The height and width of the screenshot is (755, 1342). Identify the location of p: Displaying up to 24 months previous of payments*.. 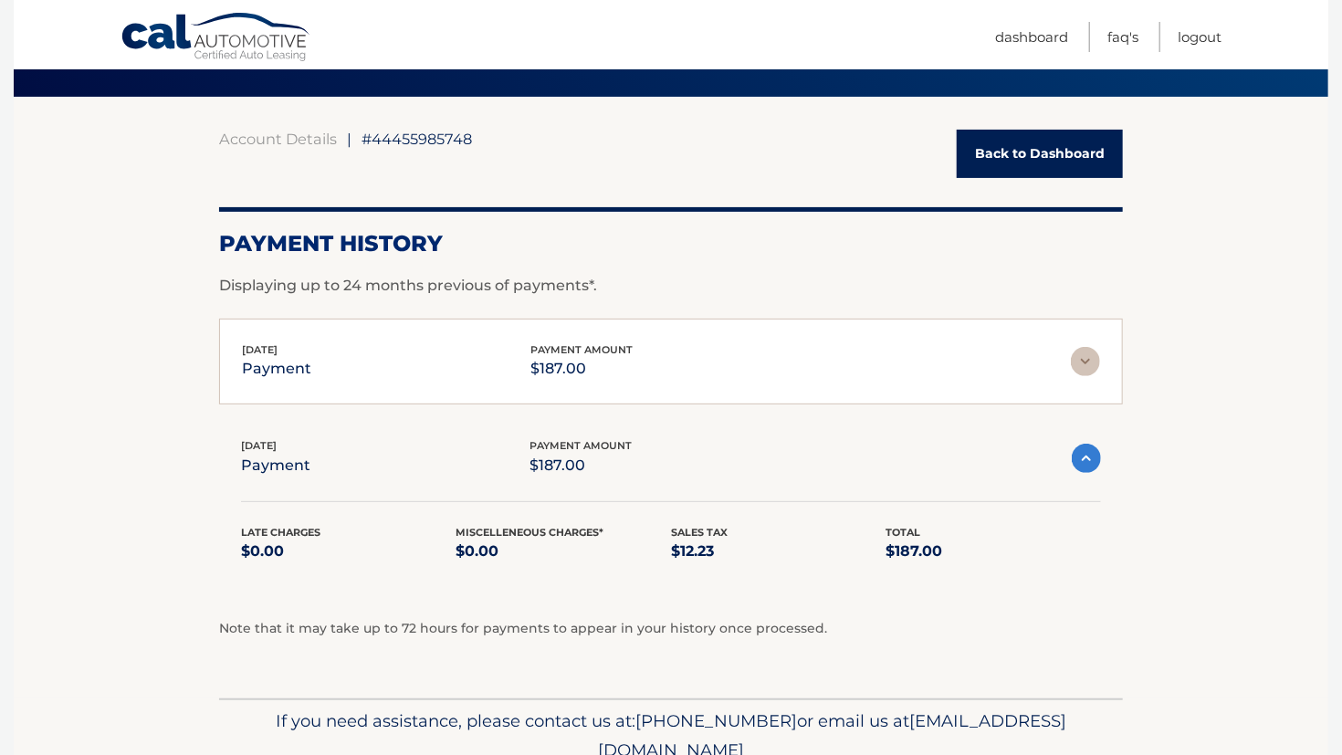
(671, 286).